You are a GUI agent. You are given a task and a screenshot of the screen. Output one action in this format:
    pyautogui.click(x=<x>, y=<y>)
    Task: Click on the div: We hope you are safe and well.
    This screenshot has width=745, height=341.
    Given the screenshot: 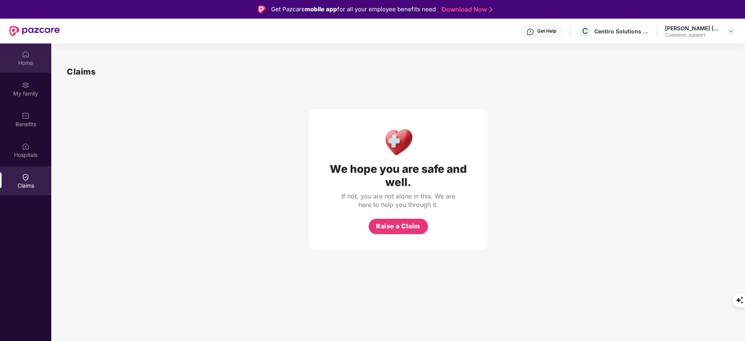 What is the action you would take?
    pyautogui.click(x=398, y=176)
    